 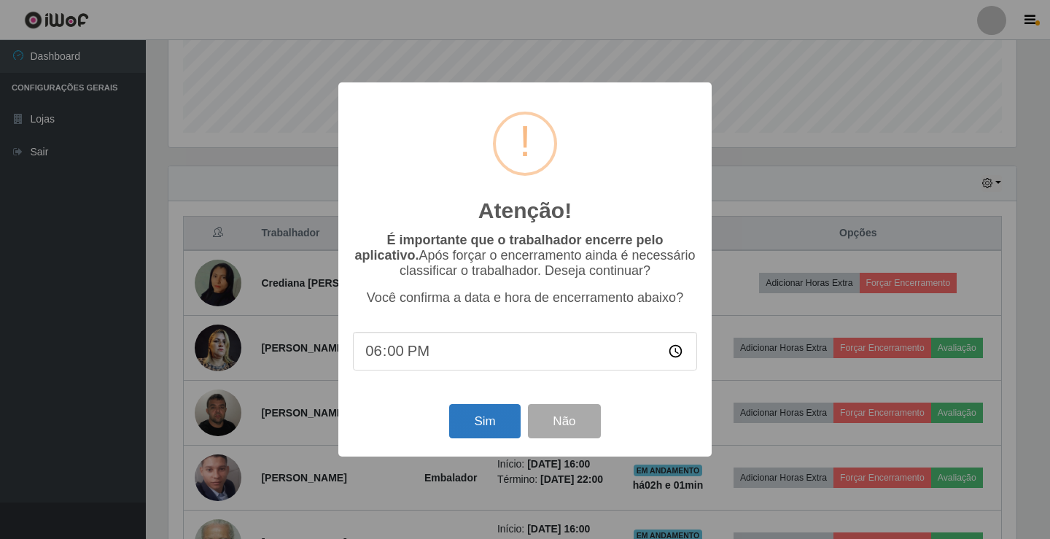 I want to click on button: Sim, so click(x=484, y=421).